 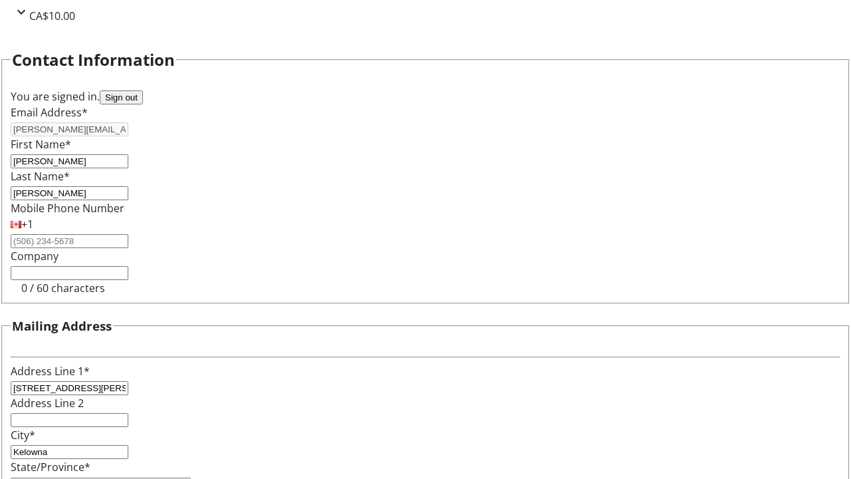 What do you see at coordinates (47, 403) in the screenshot?
I see `label: Address Line 2` at bounding box center [47, 403].